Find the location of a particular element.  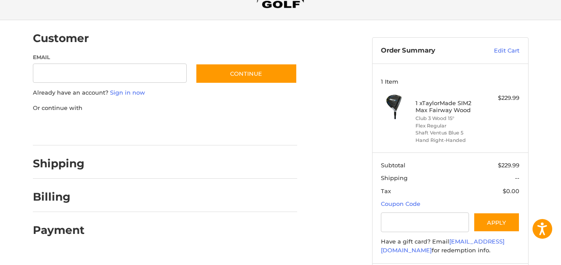

h2: Billing is located at coordinates (58, 197).